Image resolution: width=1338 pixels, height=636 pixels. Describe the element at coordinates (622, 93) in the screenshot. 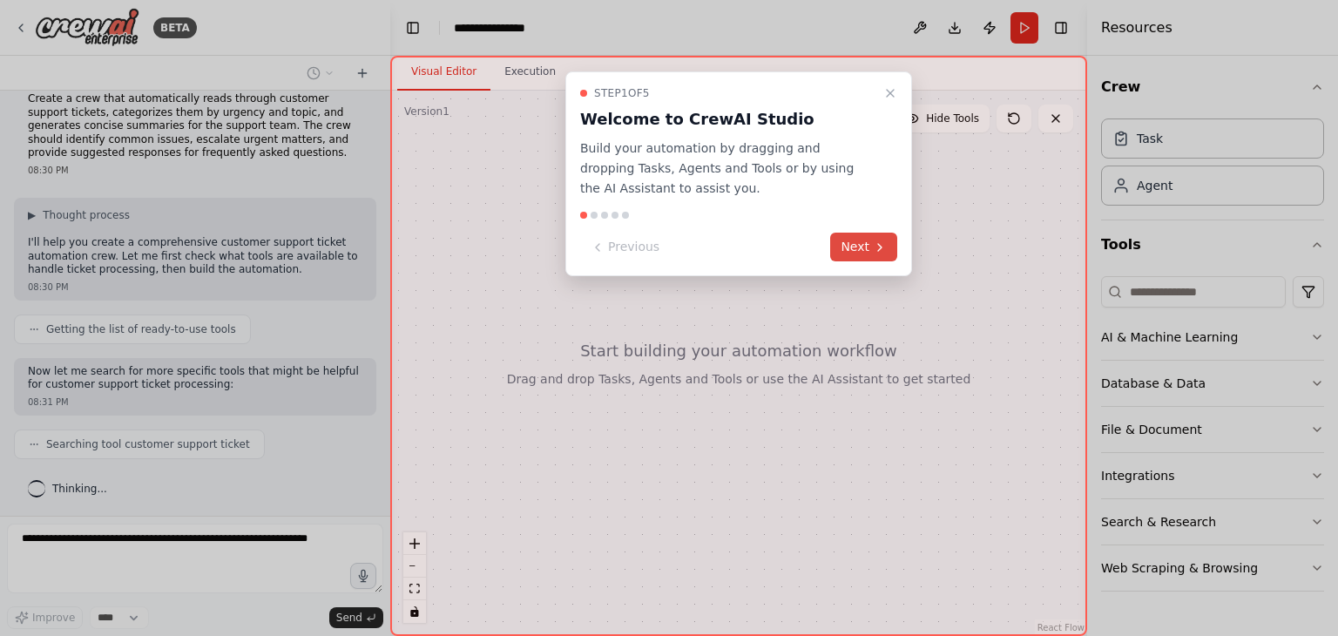

I see `span: Step 1 of 5` at that location.